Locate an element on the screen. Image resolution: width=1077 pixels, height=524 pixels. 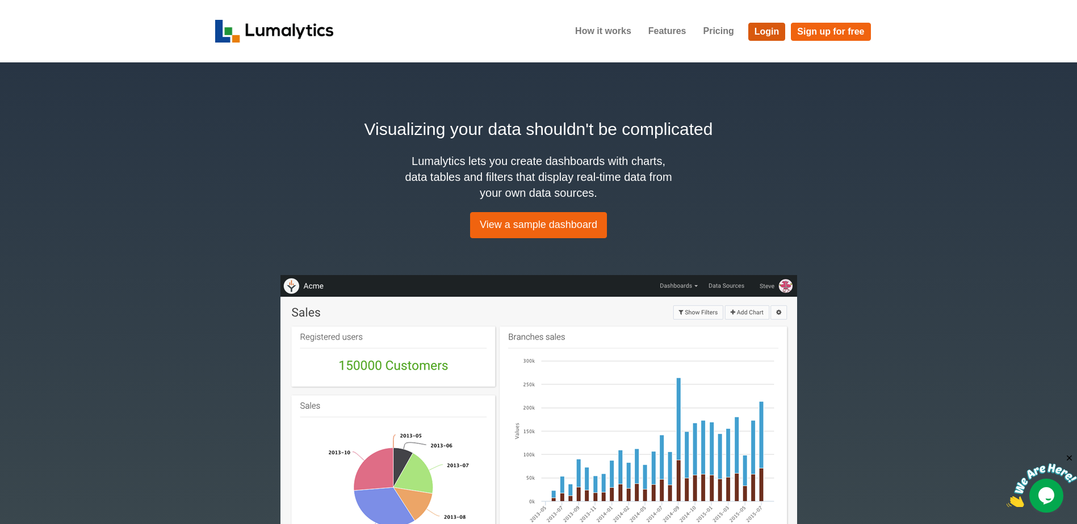
h2: Visualizing your data shouldn't be complicated is located at coordinates (539, 129).